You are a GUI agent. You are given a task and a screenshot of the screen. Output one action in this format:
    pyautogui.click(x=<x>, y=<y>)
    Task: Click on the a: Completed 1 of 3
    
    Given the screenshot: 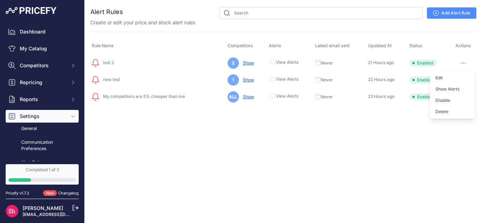 What is the action you would take?
    pyautogui.click(x=42, y=175)
    